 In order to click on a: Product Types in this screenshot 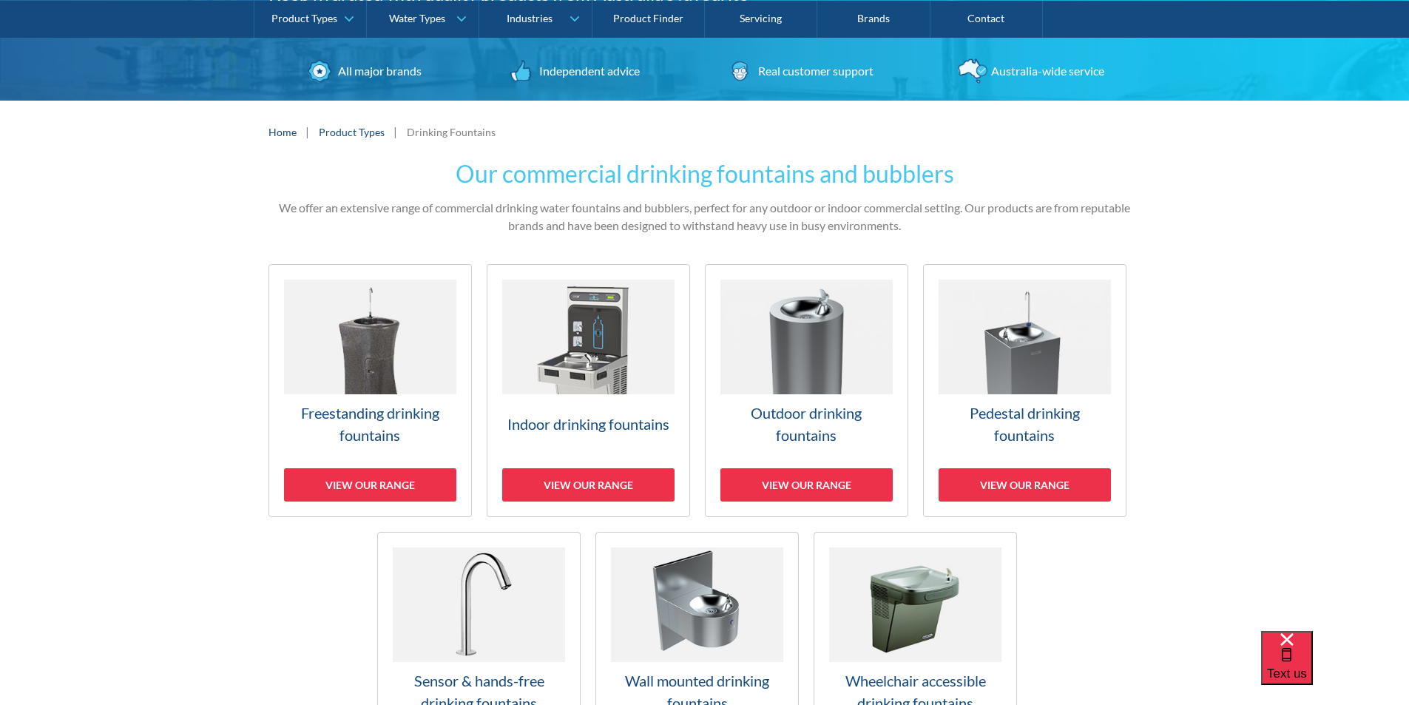, I will do `click(351, 132)`.